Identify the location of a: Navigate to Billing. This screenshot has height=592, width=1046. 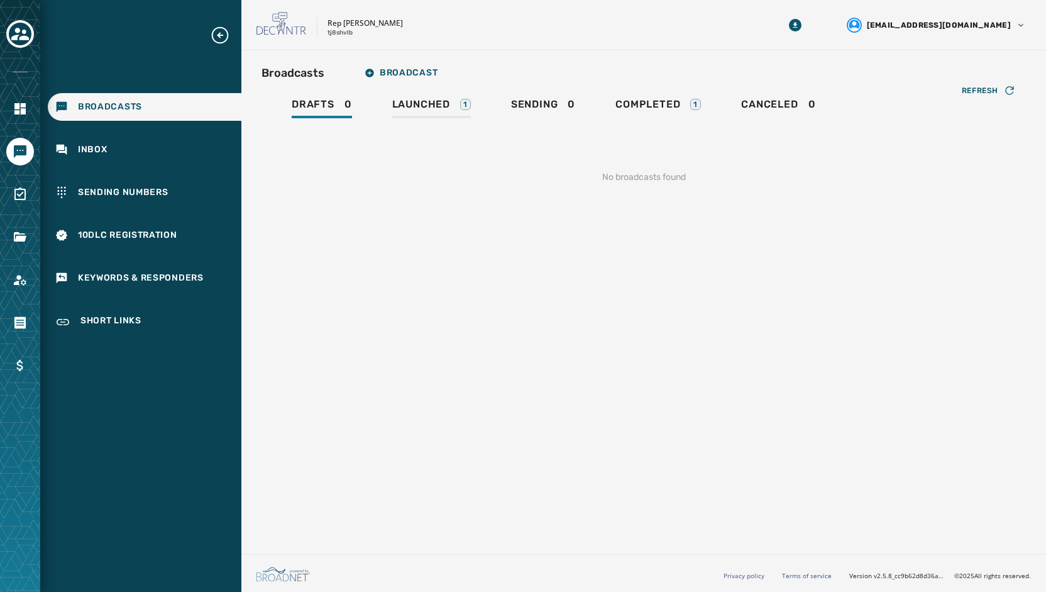
(20, 365).